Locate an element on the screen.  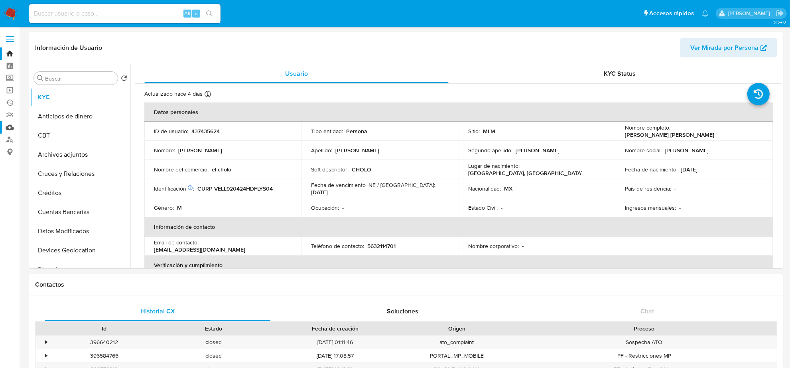
p: MLM is located at coordinates (489, 131).